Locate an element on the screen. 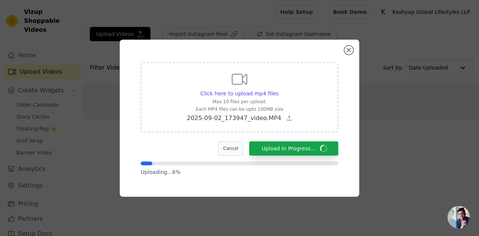 This screenshot has height=236, width=479. button: Cancel is located at coordinates (230, 149).